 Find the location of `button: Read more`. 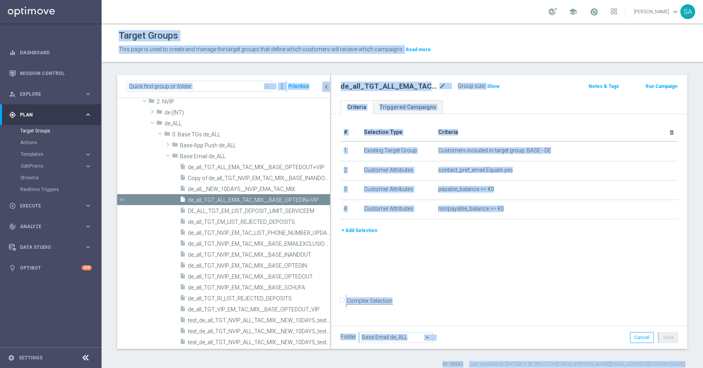

button: Read more is located at coordinates (418, 50).